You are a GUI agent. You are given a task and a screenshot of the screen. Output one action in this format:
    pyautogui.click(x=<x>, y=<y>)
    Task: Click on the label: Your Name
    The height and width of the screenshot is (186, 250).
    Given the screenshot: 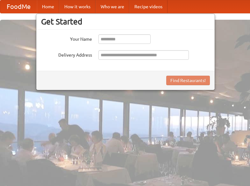 What is the action you would take?
    pyautogui.click(x=67, y=38)
    